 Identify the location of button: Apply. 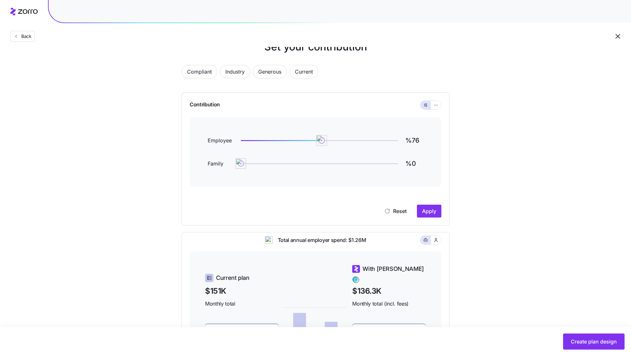
(429, 211).